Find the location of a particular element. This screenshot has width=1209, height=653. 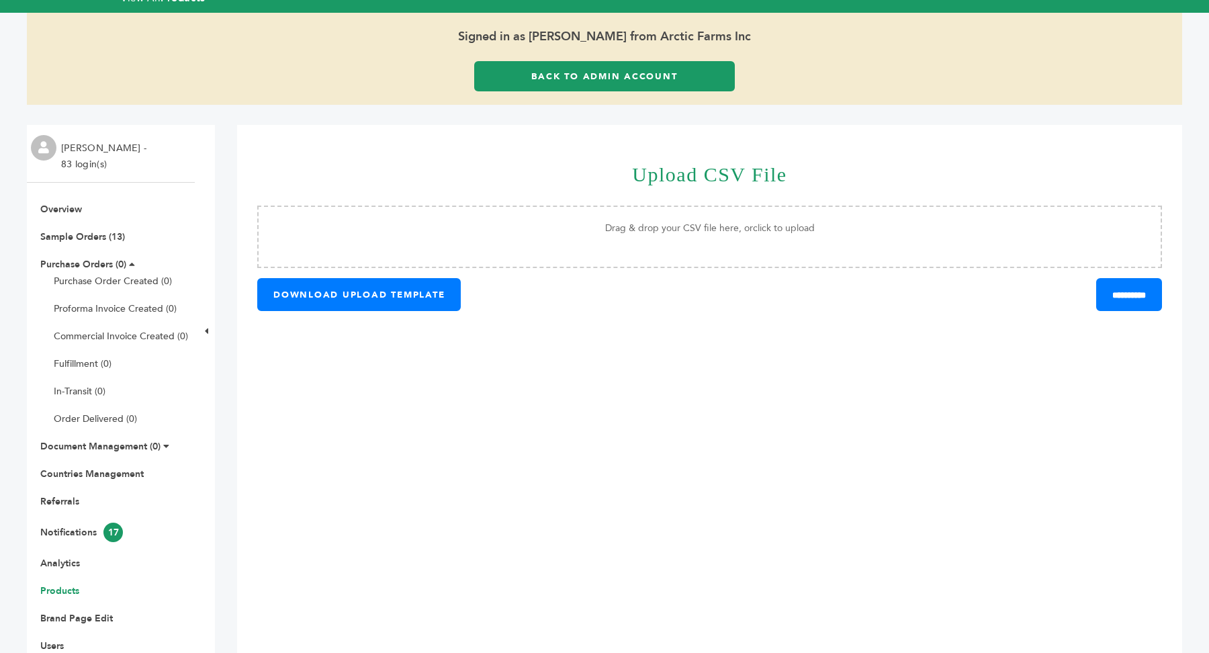

a: Fulfillment (0) is located at coordinates (83, 363).